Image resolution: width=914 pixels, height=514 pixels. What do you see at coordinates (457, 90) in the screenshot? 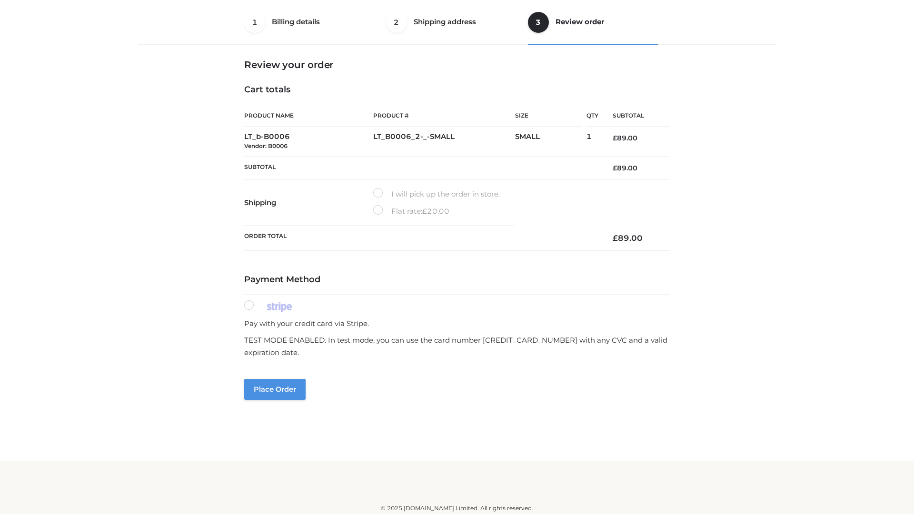
I see `h4: Cart totals` at bounding box center [457, 90].